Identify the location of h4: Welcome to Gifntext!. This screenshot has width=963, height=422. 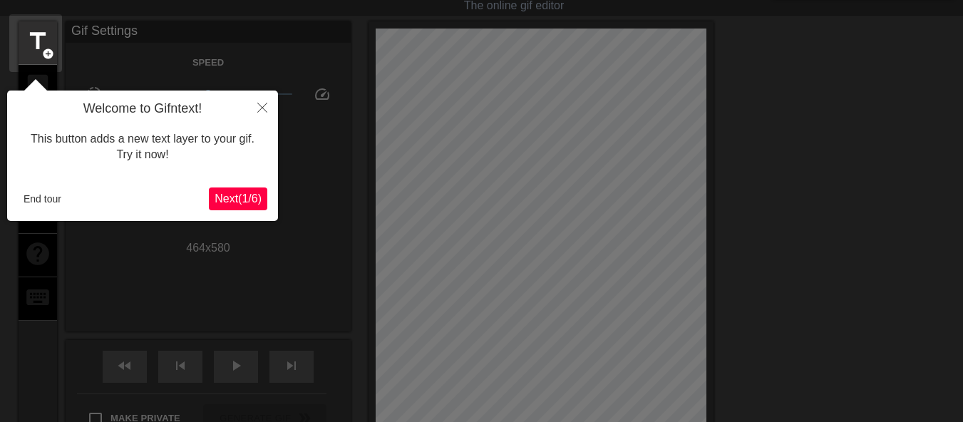
(143, 109).